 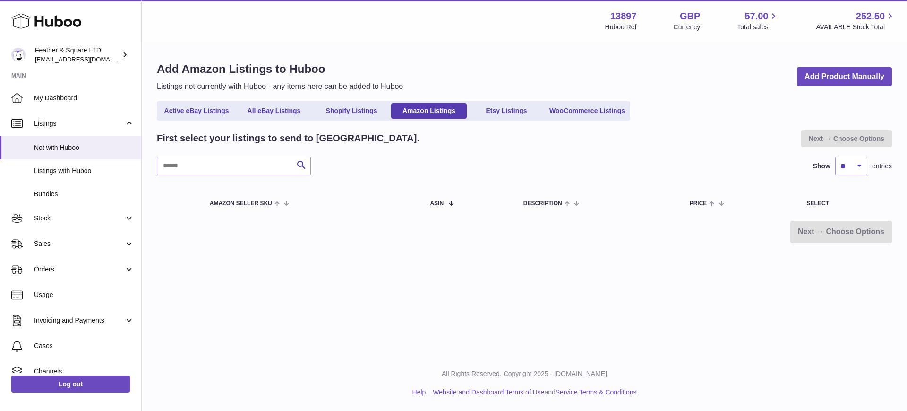 I want to click on span: Usage, so click(x=84, y=294).